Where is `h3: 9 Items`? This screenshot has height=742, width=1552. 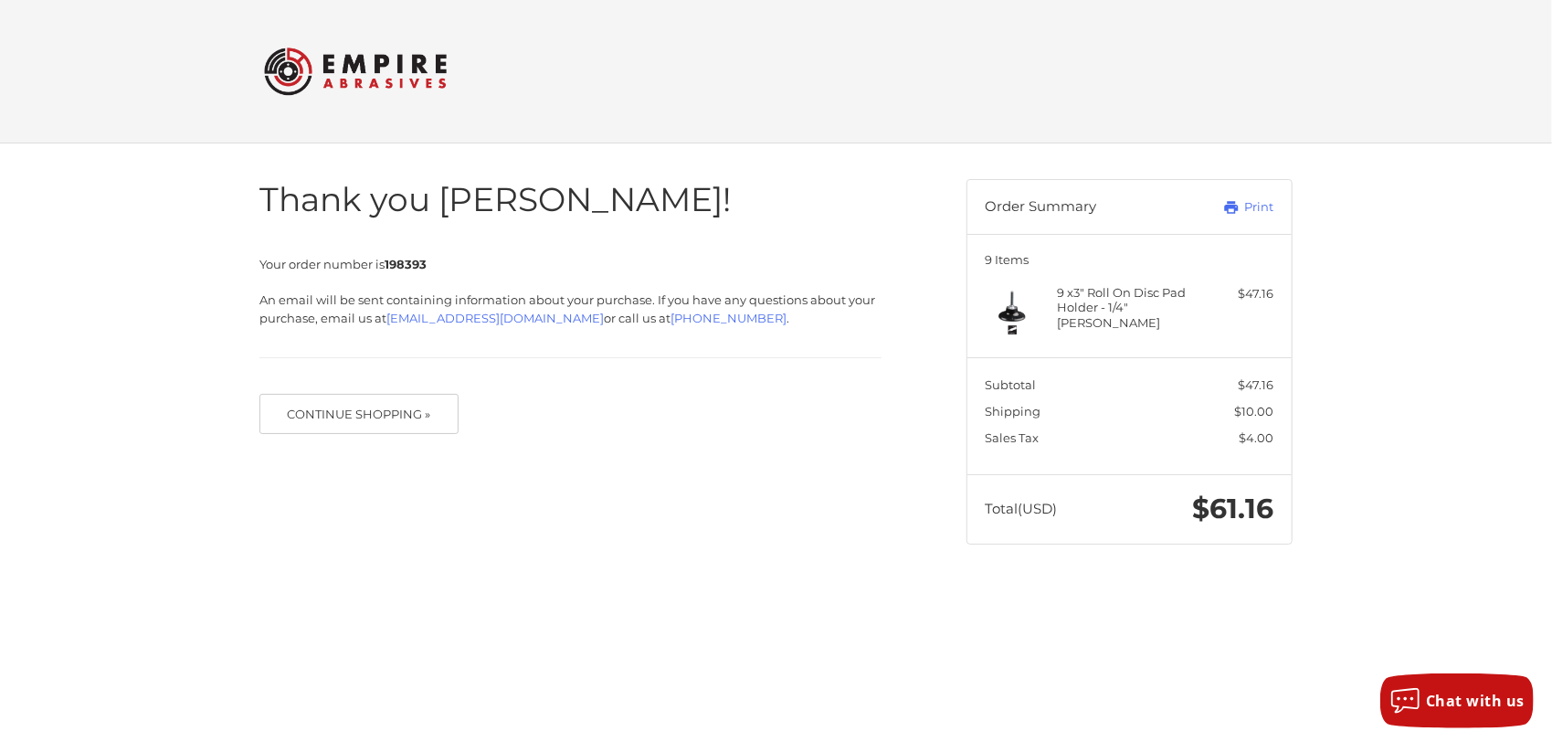
h3: 9 Items is located at coordinates (1130, 259).